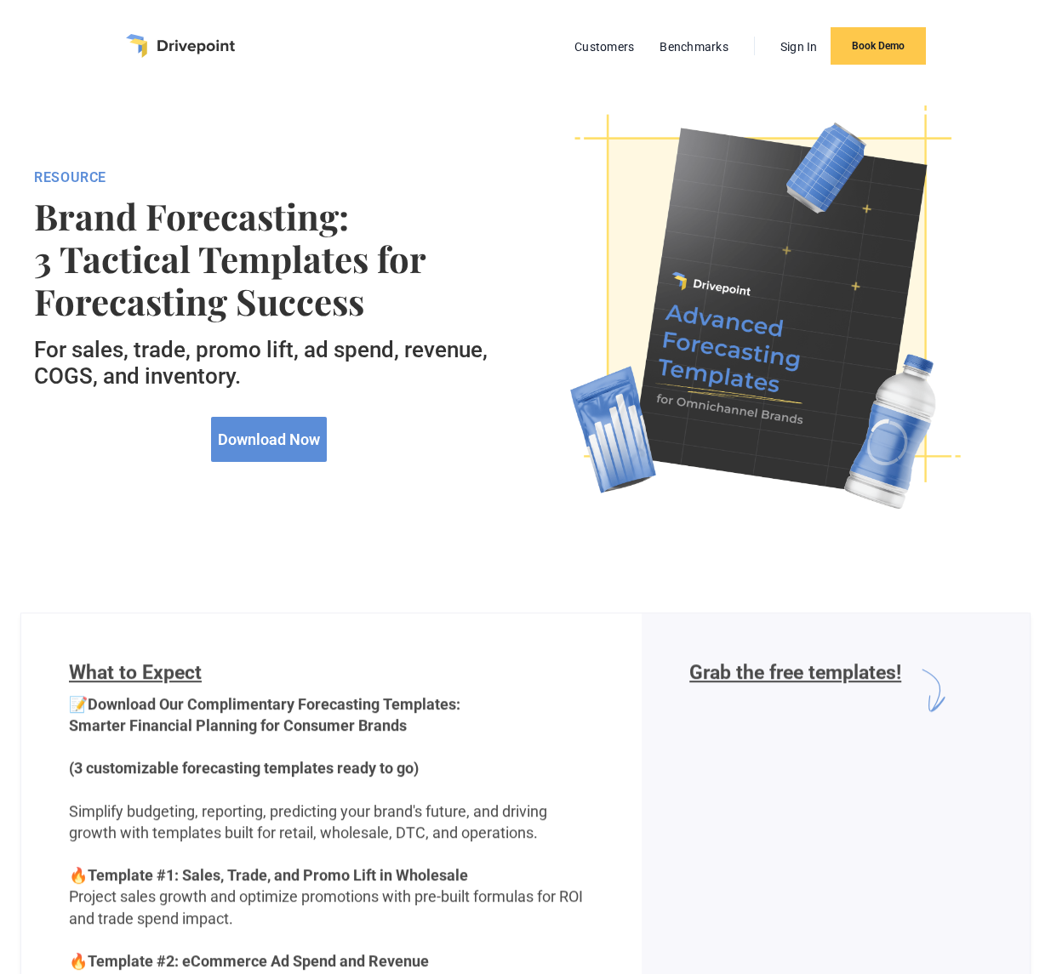 Image resolution: width=1051 pixels, height=974 pixels. What do you see at coordinates (930, 690) in the screenshot?
I see `img: arrow` at bounding box center [930, 690].